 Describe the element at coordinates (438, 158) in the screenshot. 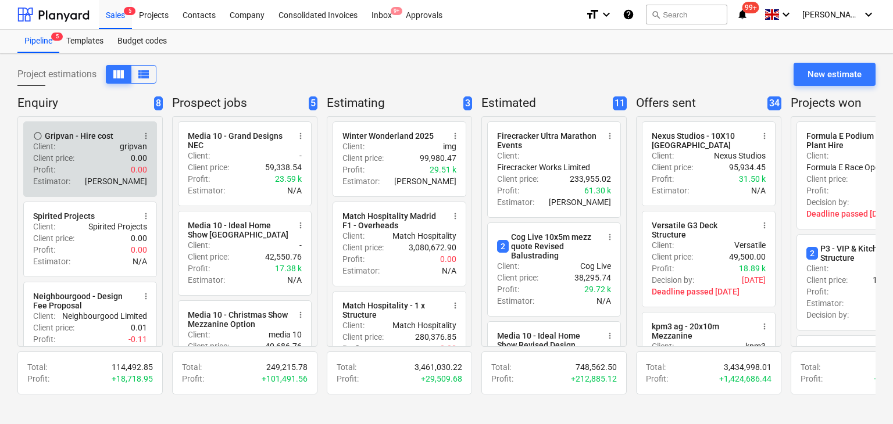

I see `p: 99,980.47` at that location.